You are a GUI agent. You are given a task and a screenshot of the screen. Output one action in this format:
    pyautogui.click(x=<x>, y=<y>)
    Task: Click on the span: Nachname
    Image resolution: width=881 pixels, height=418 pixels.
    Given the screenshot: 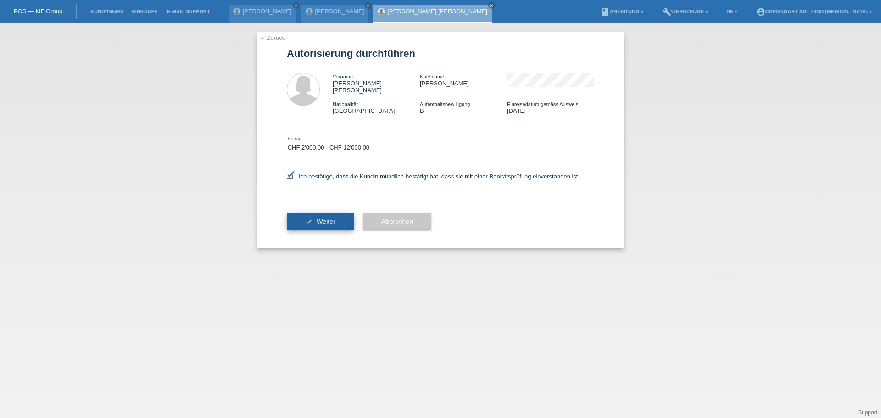 What is the action you would take?
    pyautogui.click(x=432, y=77)
    